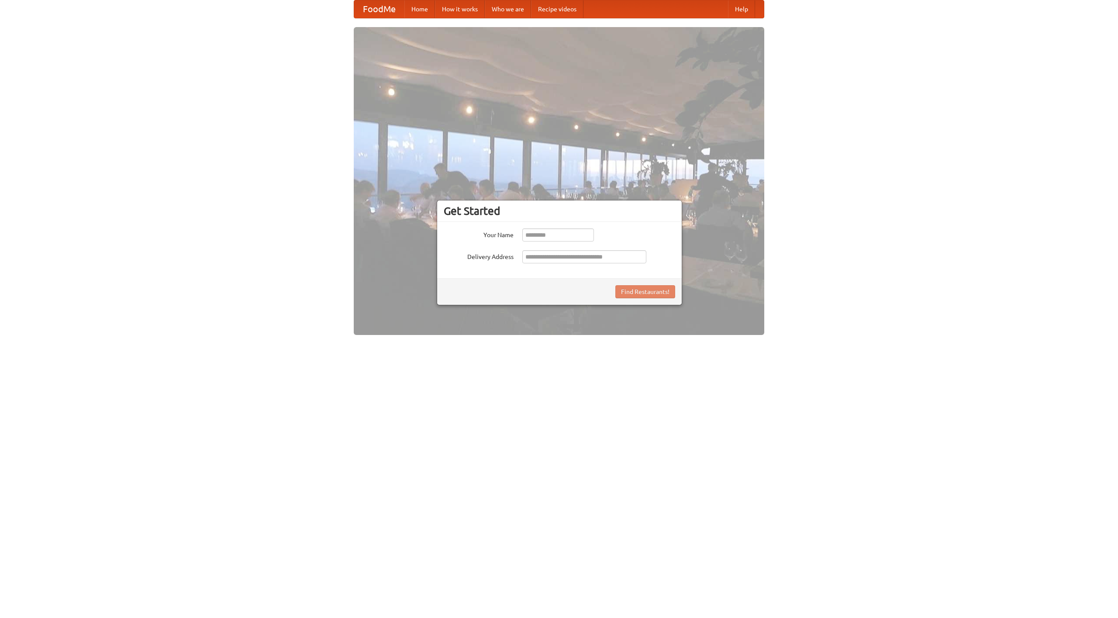 The width and height of the screenshot is (1118, 618). What do you see at coordinates (557, 9) in the screenshot?
I see `a: Recipe videos` at bounding box center [557, 9].